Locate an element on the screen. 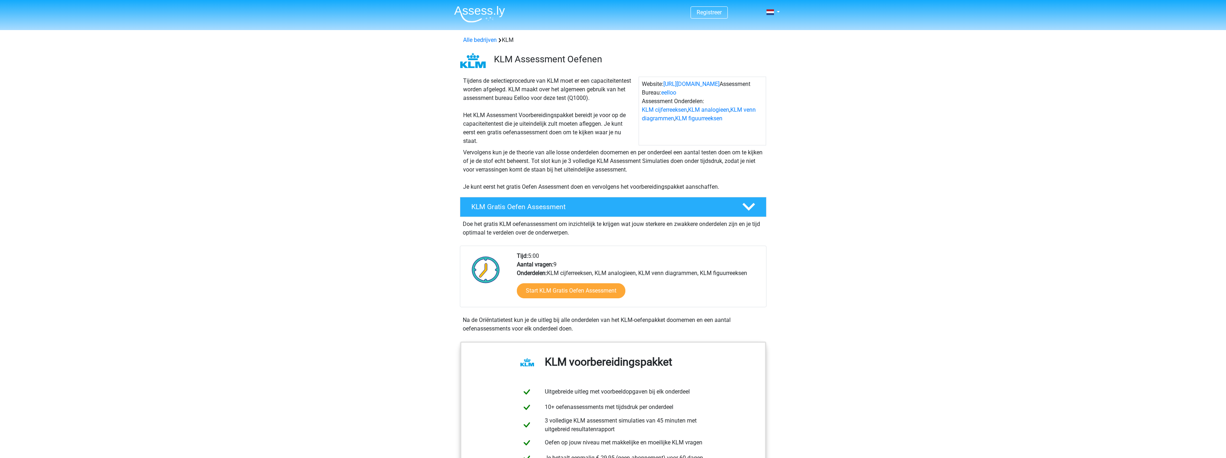  div: Website: Assessment Bureau: Assessment Onderdelen: , , , is located at coordinates (702, 111).